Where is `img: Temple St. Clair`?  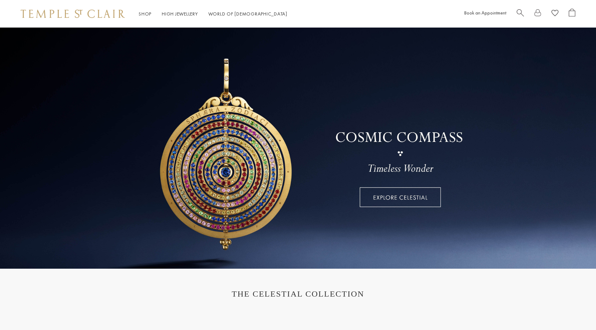
img: Temple St. Clair is located at coordinates (73, 14).